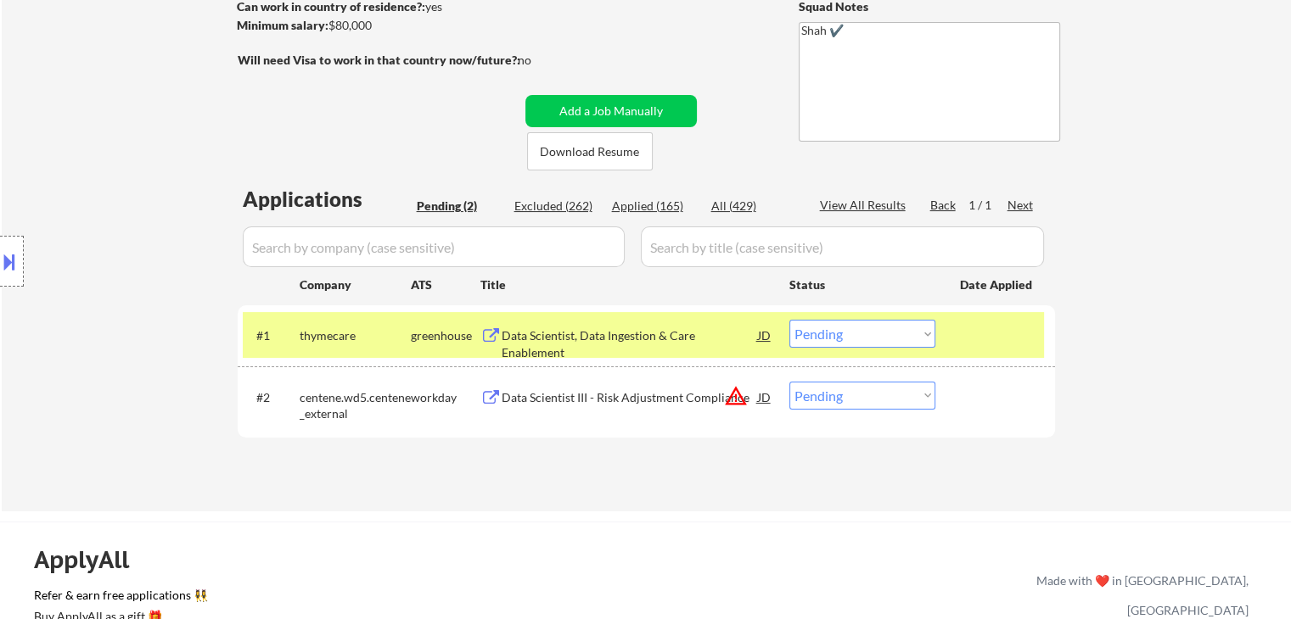 This screenshot has height=619, width=1291. I want to click on div: Next, so click(1021, 205).